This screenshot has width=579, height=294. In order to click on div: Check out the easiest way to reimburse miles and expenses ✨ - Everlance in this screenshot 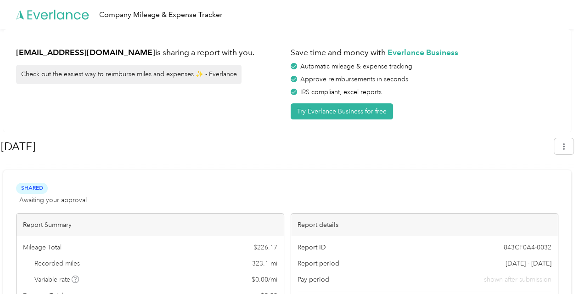, I will do `click(129, 74)`.